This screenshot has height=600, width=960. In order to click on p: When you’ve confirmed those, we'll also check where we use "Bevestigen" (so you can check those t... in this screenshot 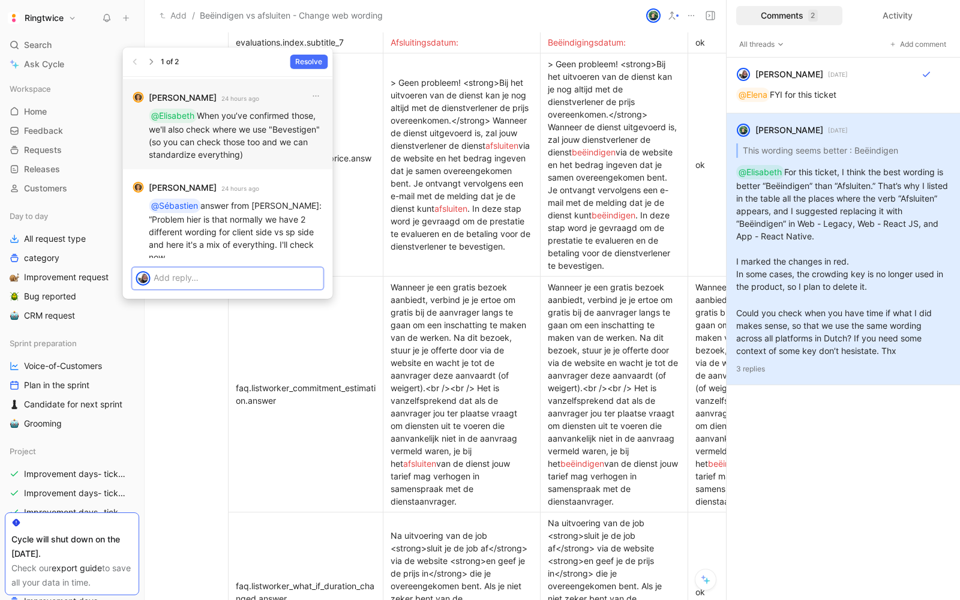, I will do `click(236, 134)`.